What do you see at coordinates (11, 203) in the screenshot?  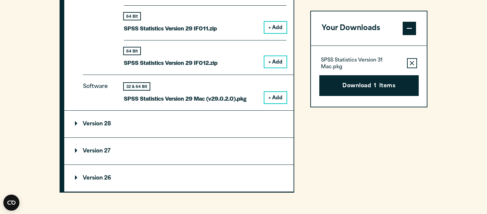 I see `button: Open CMP widget` at bounding box center [11, 203].